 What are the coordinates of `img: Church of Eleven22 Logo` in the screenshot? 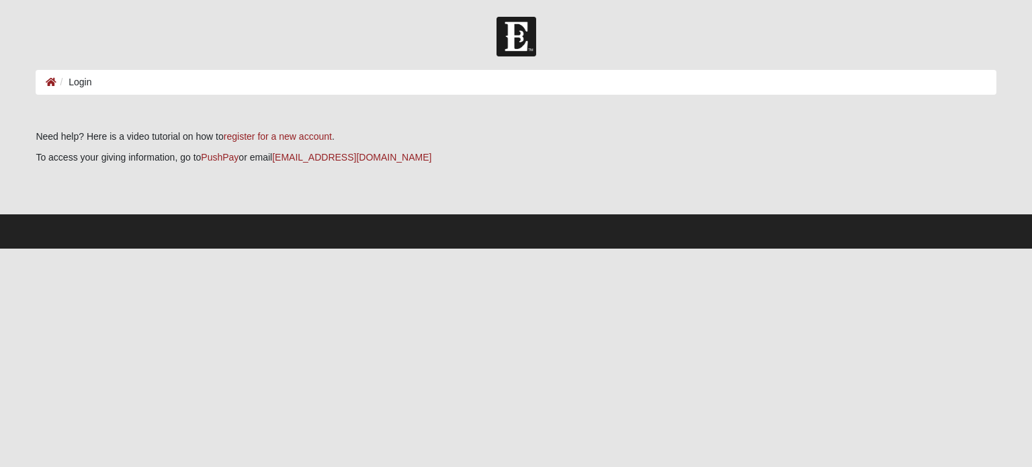 It's located at (516, 36).